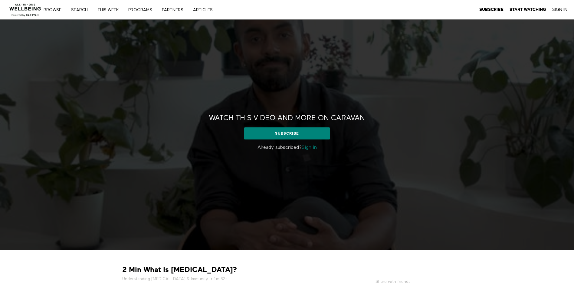  Describe the element at coordinates (136, 10) in the screenshot. I see `nav: Primary` at that location.